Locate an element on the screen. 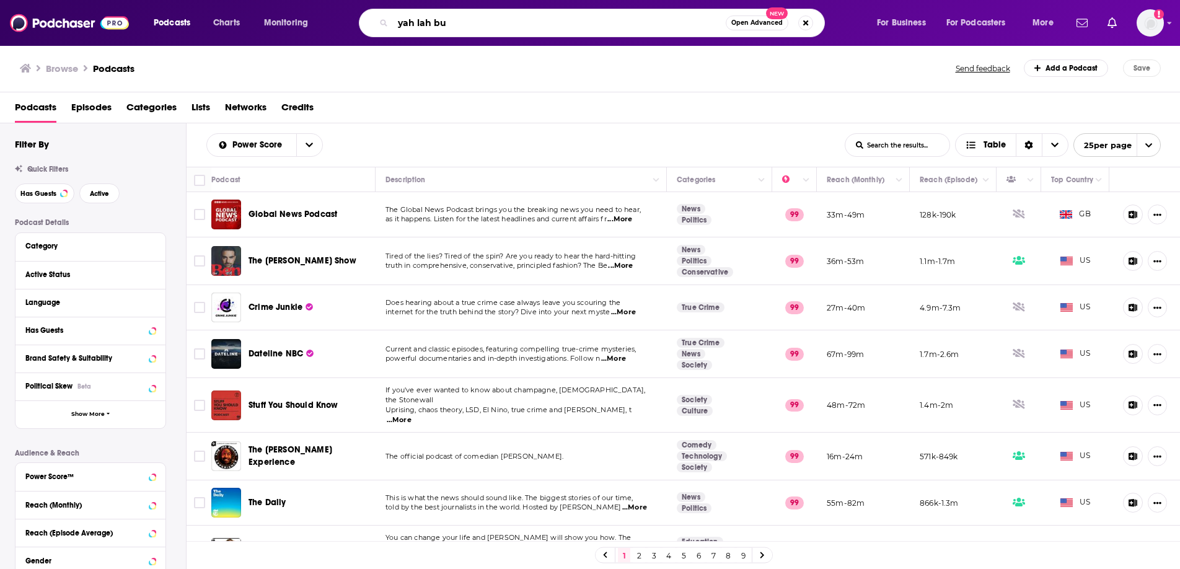  span: Stuff You Should Know is located at coordinates (293, 405).